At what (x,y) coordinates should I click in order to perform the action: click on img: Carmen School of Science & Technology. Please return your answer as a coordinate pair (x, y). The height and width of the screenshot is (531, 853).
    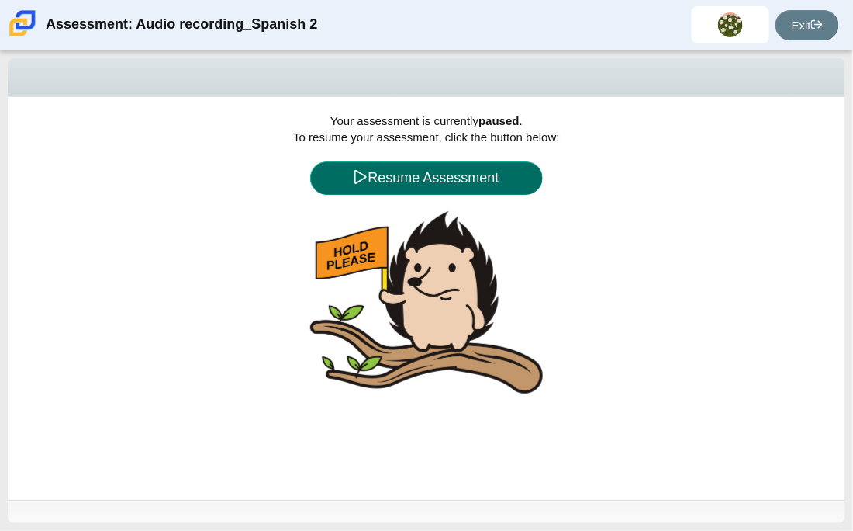
    Looking at the image, I should click on (22, 23).